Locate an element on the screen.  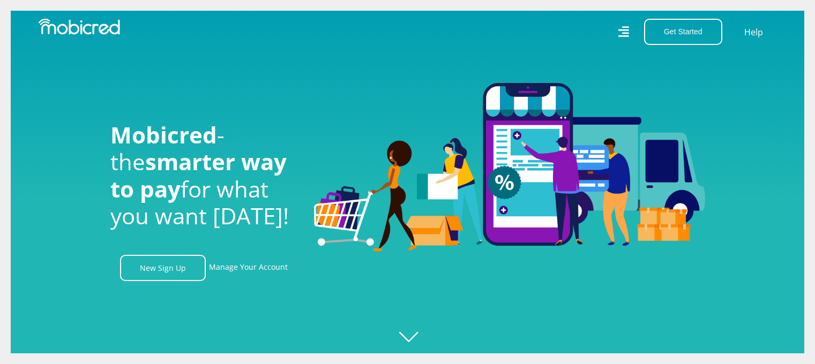
span: Mobicred is located at coordinates (163, 134).